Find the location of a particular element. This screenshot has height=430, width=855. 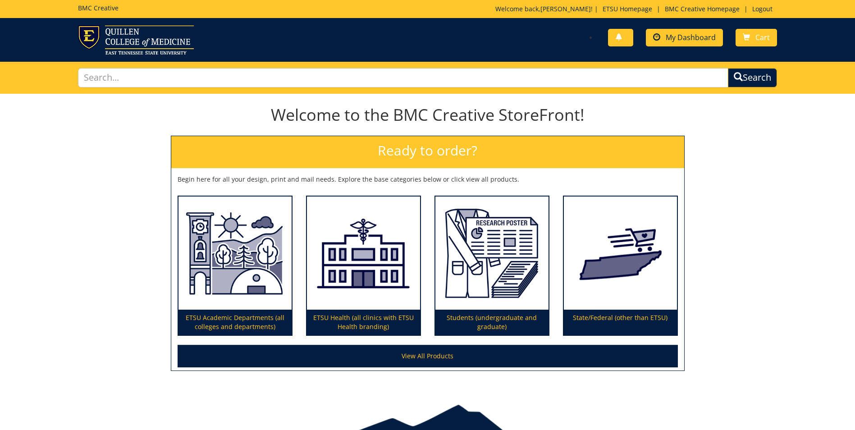

a: BMC Creative Homepage is located at coordinates (702, 9).